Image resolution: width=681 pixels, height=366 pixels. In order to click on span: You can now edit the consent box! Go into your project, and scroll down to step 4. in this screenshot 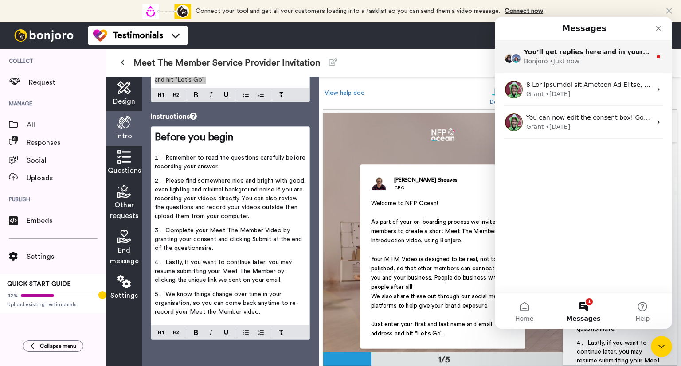, I will do `click(159, 101)`.